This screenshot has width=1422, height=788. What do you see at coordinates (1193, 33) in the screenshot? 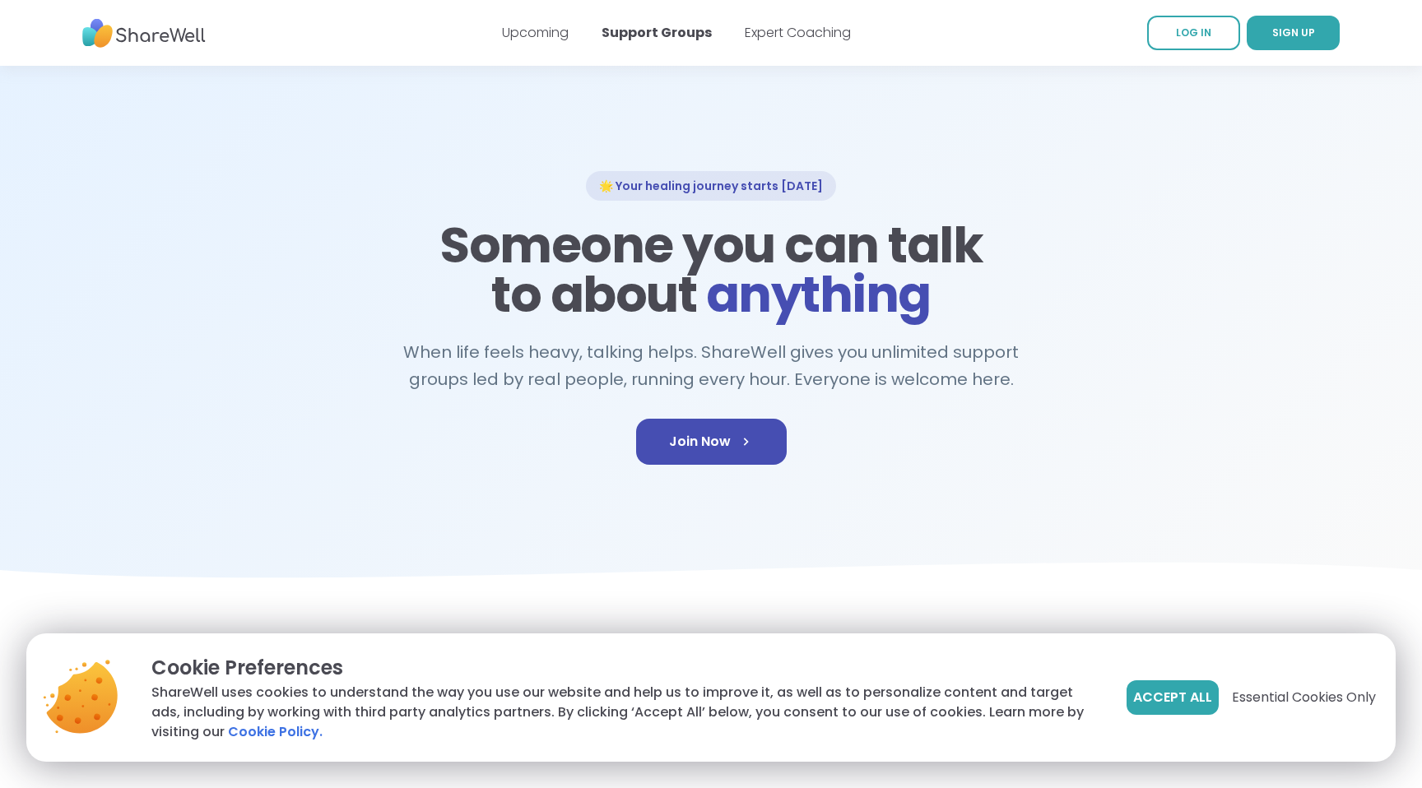
I see `a: LOG IN` at bounding box center [1193, 33].